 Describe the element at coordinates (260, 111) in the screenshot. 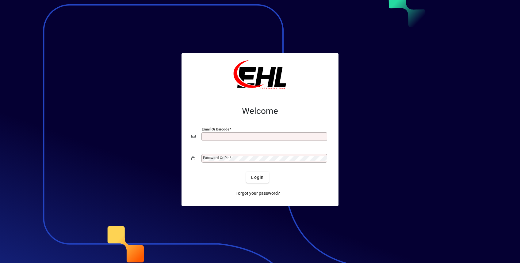

I see `h2: Welcome` at that location.